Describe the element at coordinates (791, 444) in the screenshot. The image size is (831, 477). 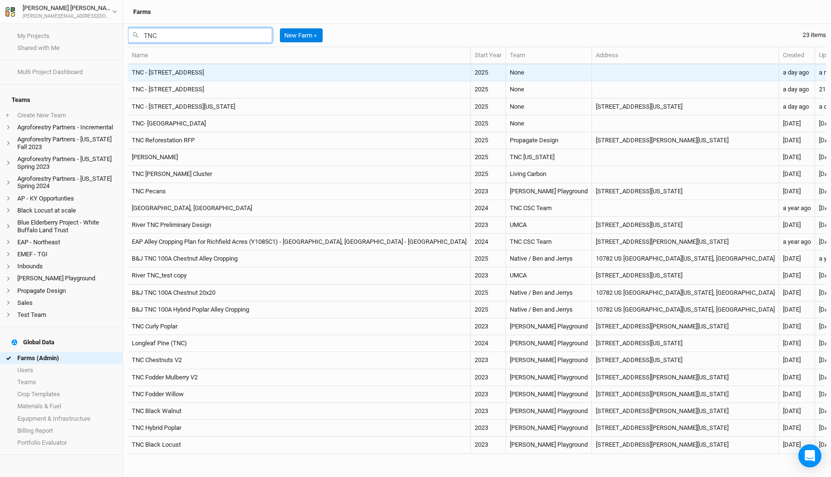
I see `span: Jun 15, 2023 12:56 PM` at that location.